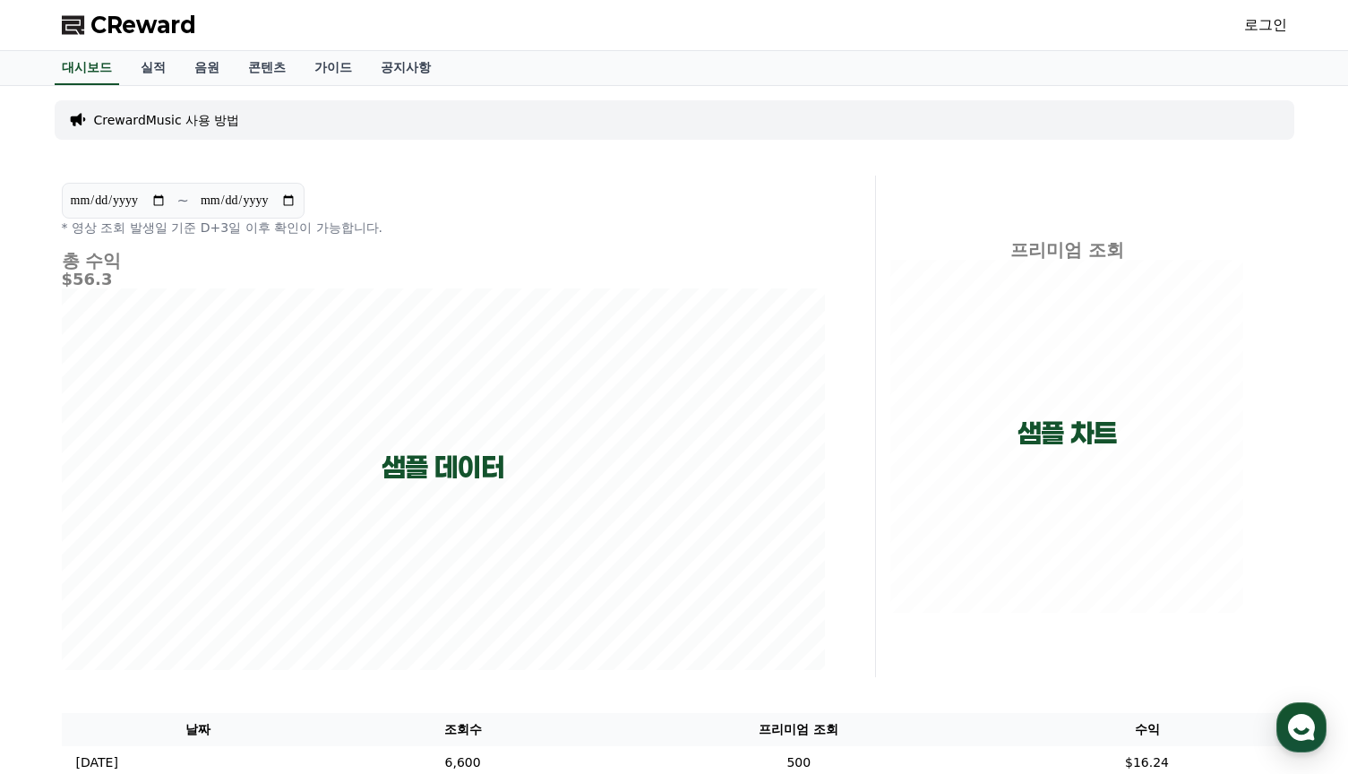 The height and width of the screenshot is (774, 1348). Describe the element at coordinates (199, 729) in the screenshot. I see `th: 날짜` at that location.